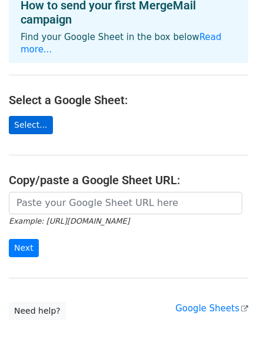 The image size is (257, 339). I want to click on a: Read more..., so click(121, 43).